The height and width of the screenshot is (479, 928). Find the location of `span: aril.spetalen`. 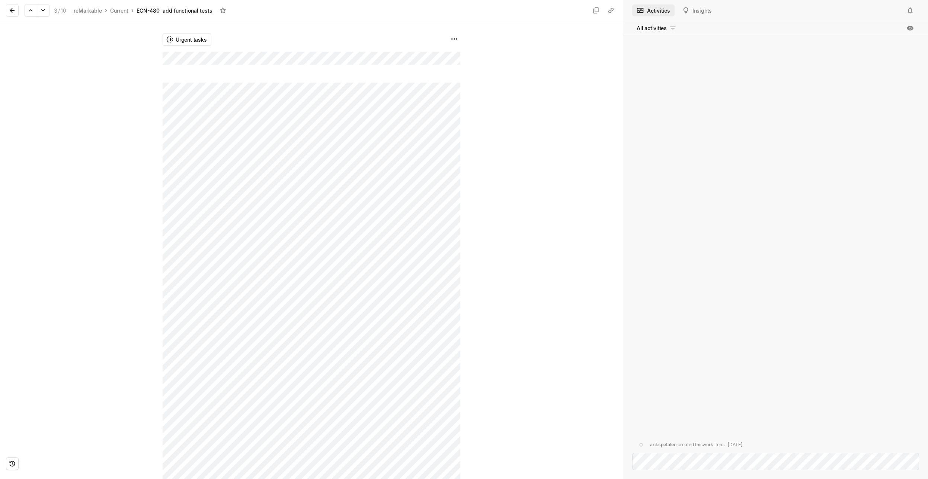

span: aril.spetalen is located at coordinates (663, 444).